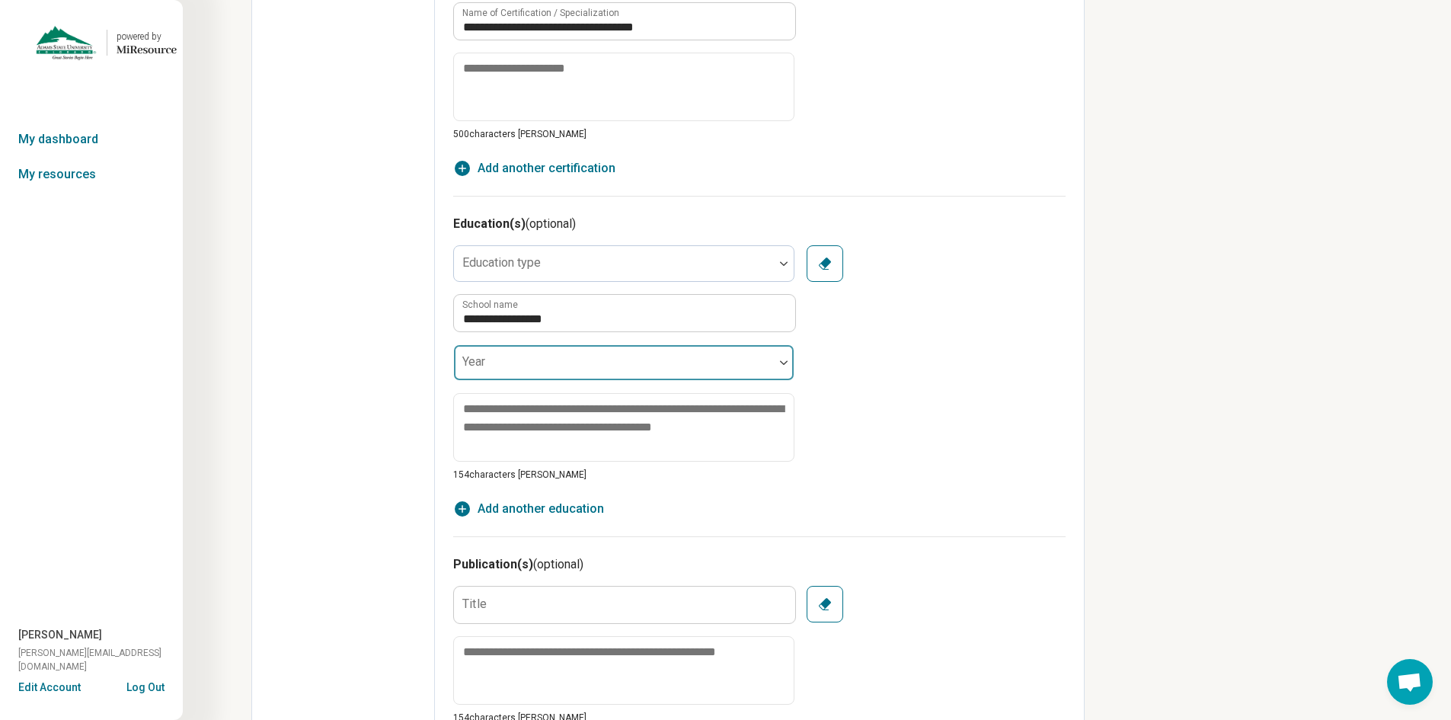  Describe the element at coordinates (501, 262) in the screenshot. I see `label: Education type` at that location.